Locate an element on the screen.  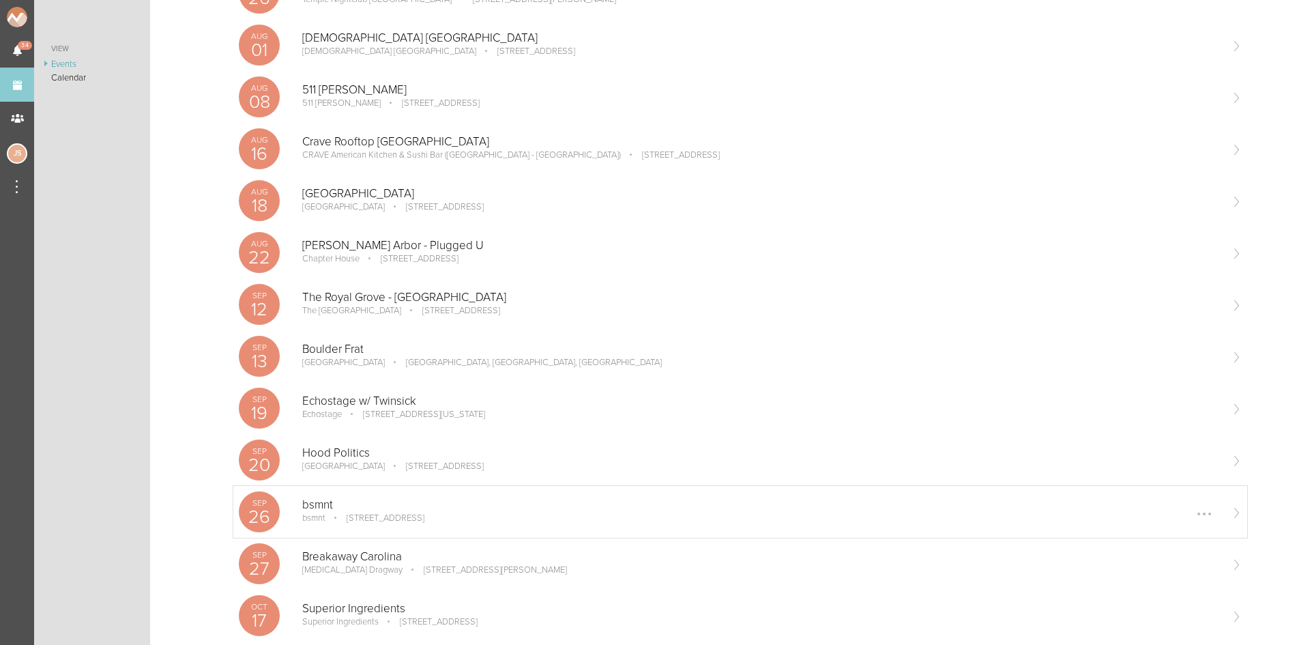
p: Hood Politics is located at coordinates (761, 453).